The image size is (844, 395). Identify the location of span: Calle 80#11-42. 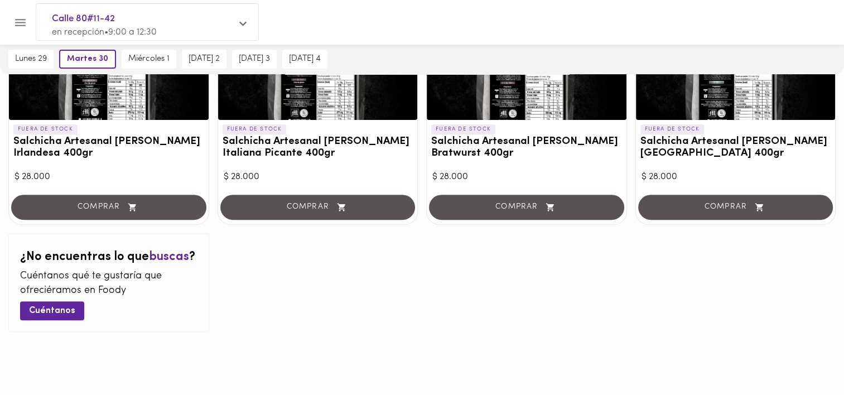
(142, 19).